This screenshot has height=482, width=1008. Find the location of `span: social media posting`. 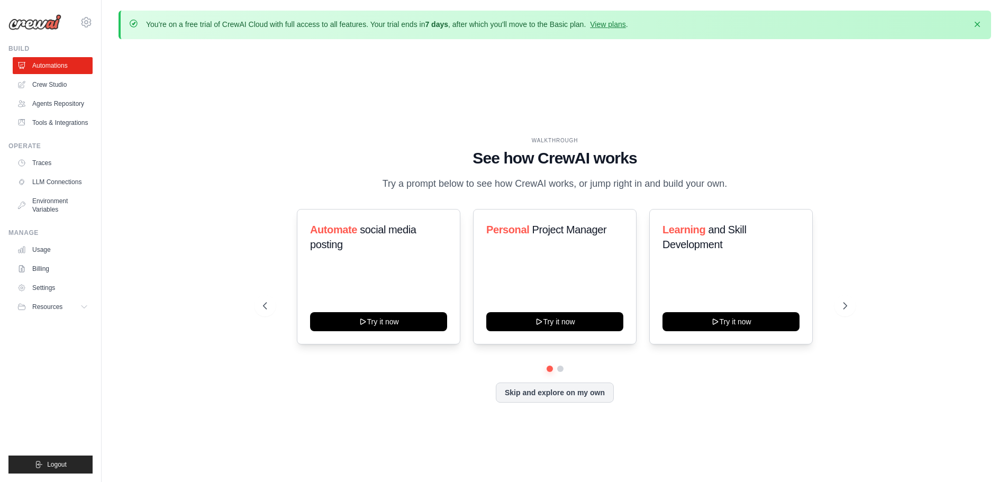

span: social media posting is located at coordinates (363, 237).